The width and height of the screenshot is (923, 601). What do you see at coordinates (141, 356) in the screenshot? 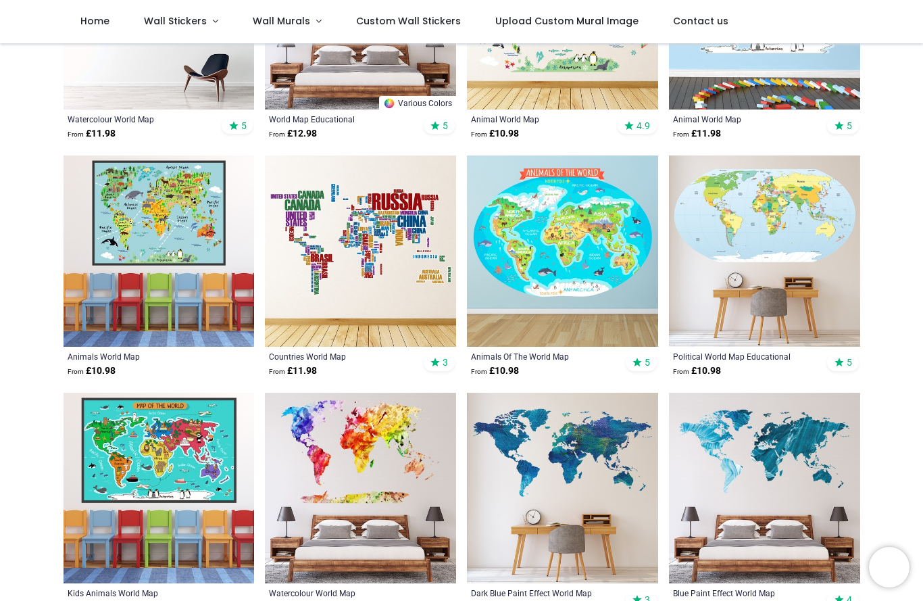
I see `div: Animals World Map` at bounding box center [141, 356].